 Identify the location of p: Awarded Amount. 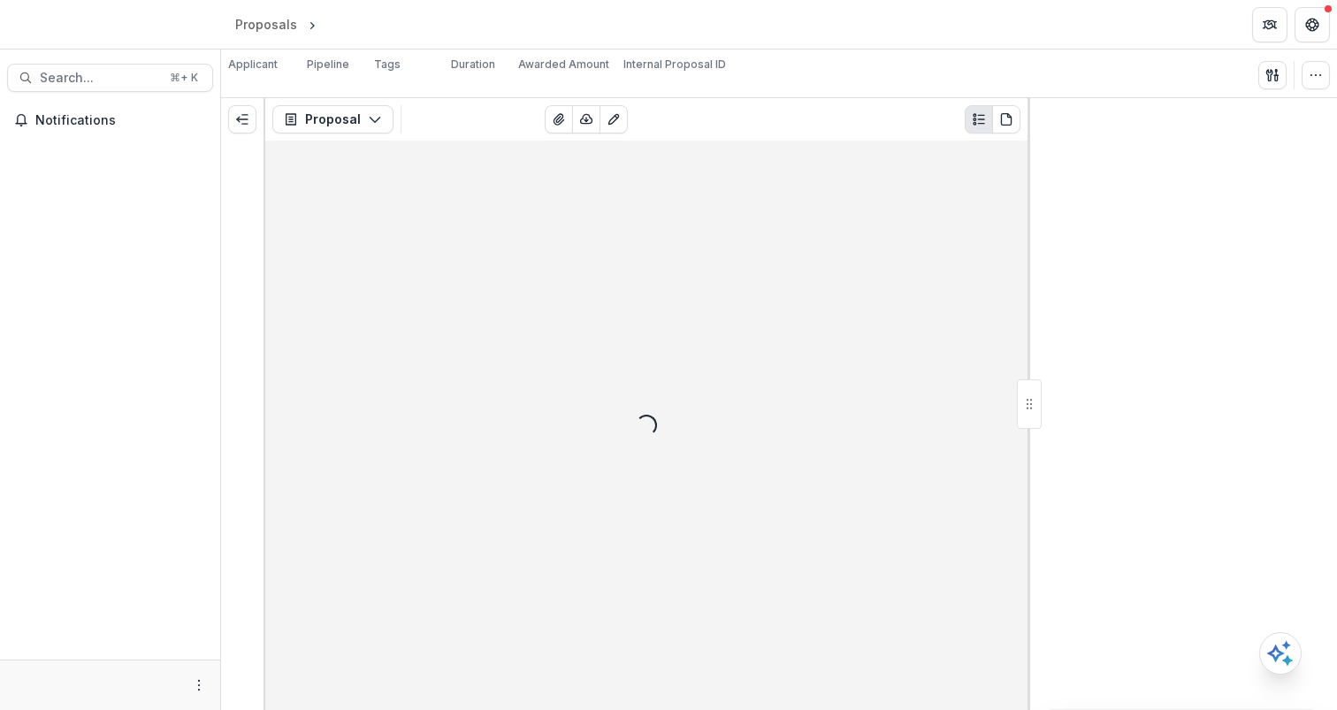
(563, 65).